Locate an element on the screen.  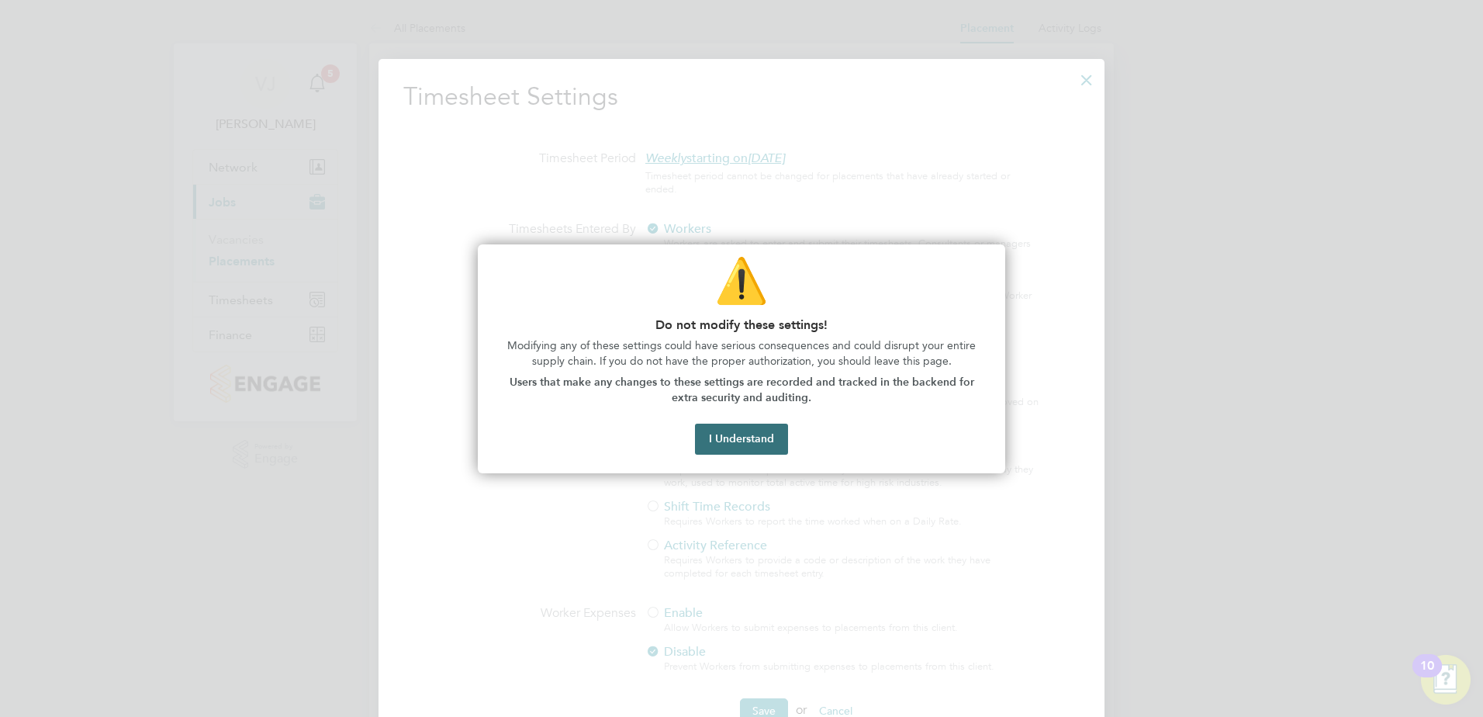
div: Do not modify these settings! is located at coordinates (742, 359).